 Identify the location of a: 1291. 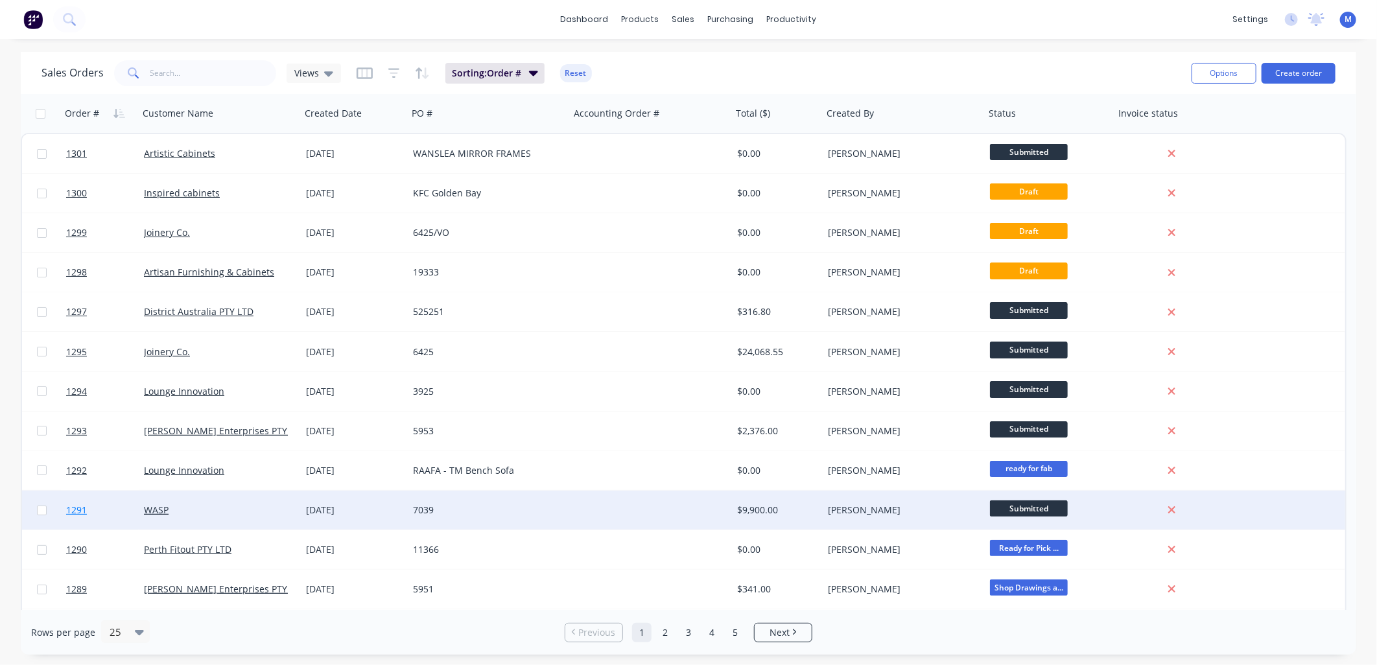
(105, 510).